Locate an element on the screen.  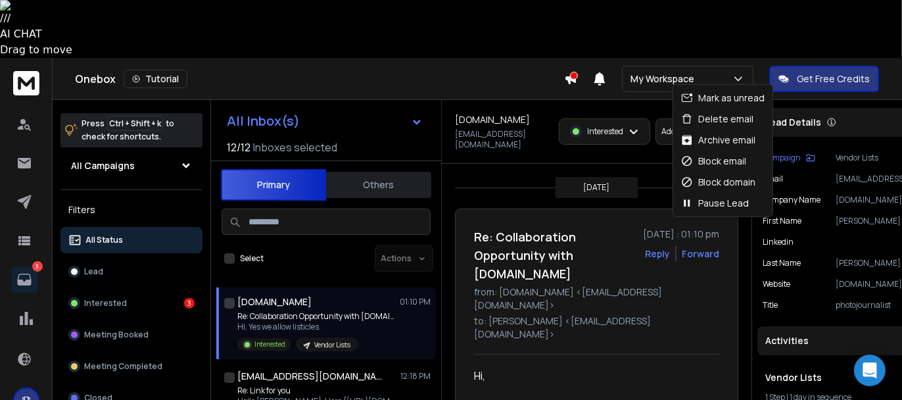
p: Get Free Credits is located at coordinates (833, 79).